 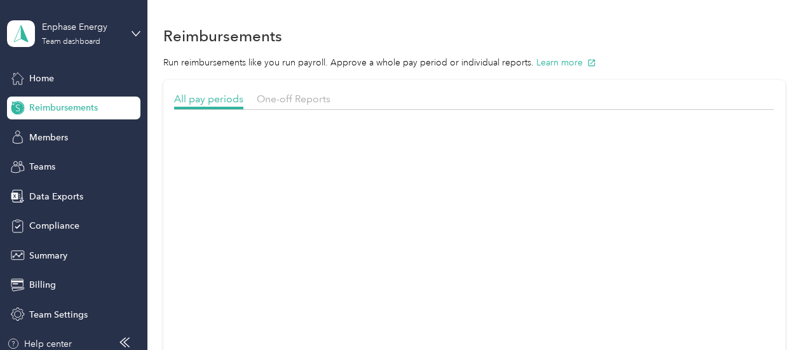 What do you see at coordinates (293, 98) in the screenshot?
I see `span: One-off Reports` at bounding box center [293, 98].